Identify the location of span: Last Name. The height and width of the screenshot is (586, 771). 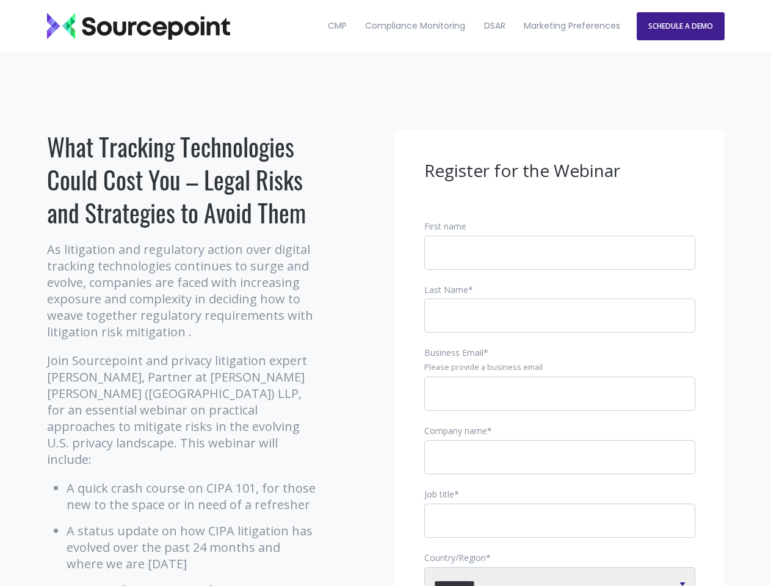
(446, 290).